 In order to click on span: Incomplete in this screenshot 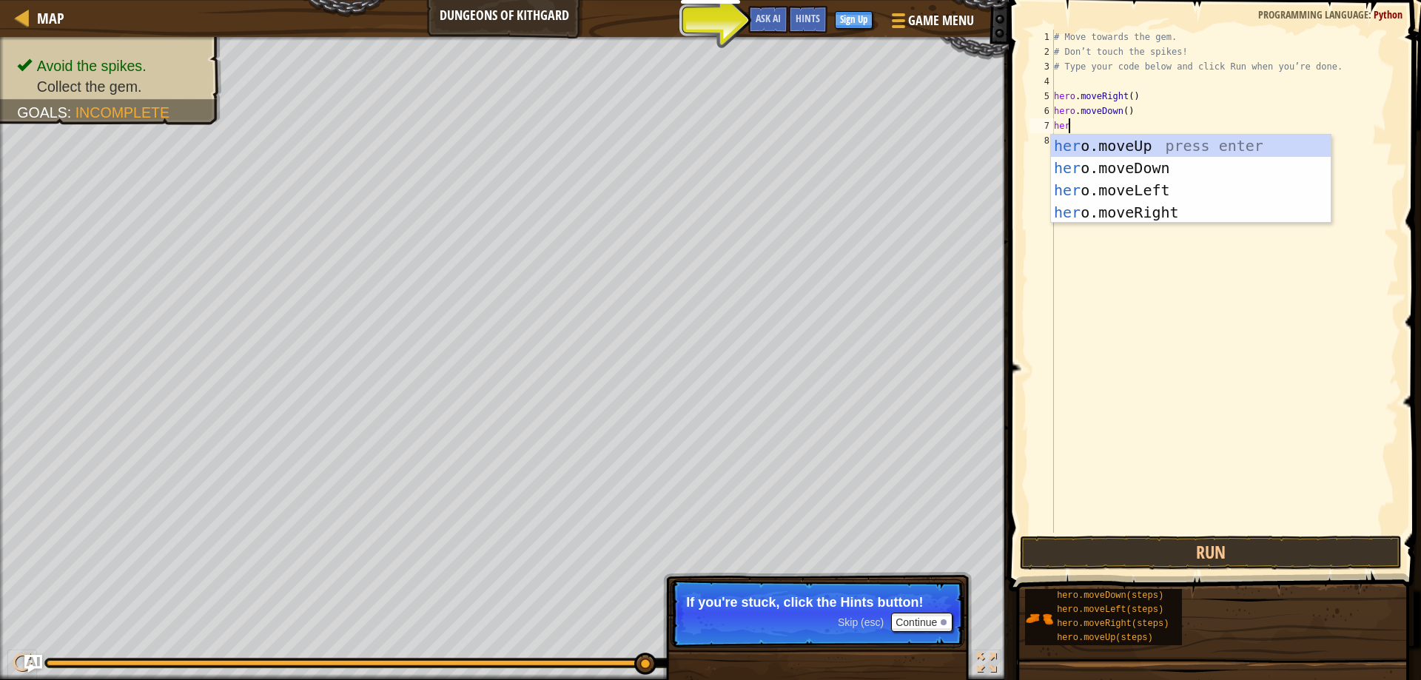, I will do `click(122, 112)`.